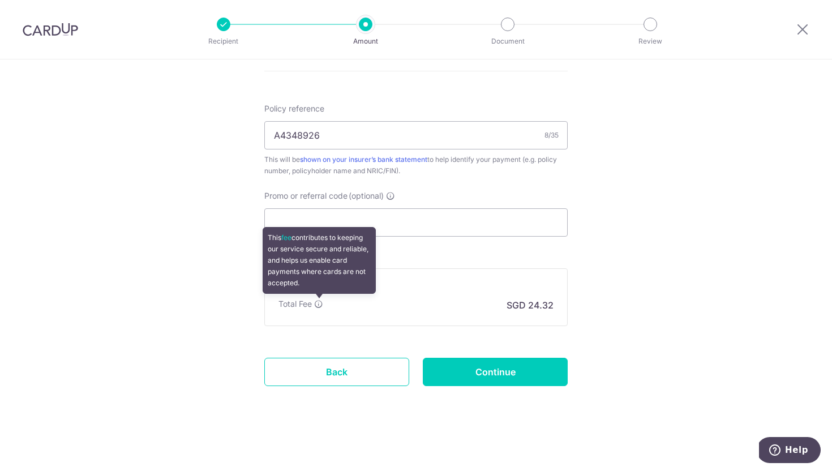  Describe the element at coordinates (416, 165) in the screenshot. I see `div: This will be to help identify your payment (e.g. policy number, policyholder name and NRIC/FIN).` at that location.